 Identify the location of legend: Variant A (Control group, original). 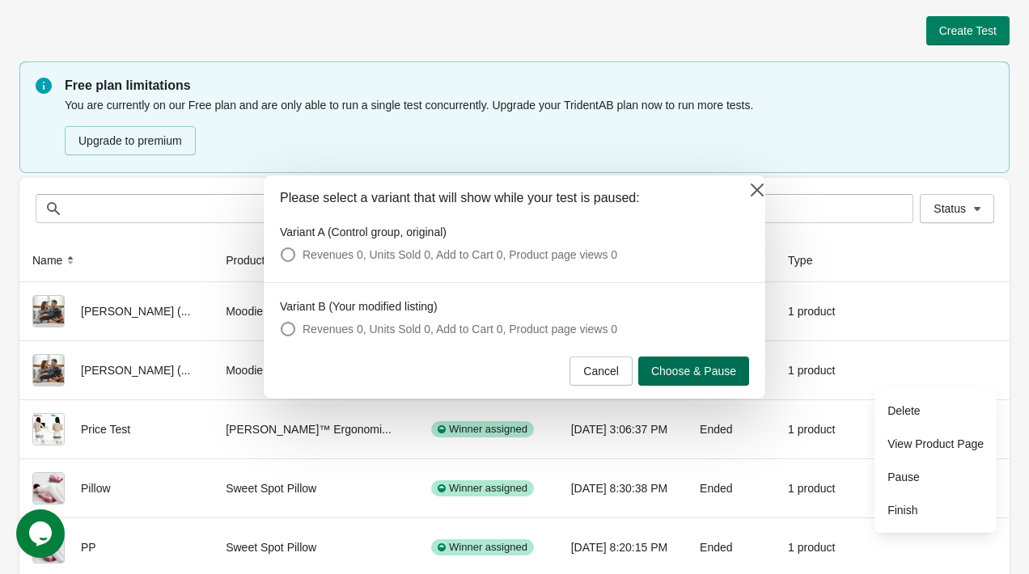
(363, 232).